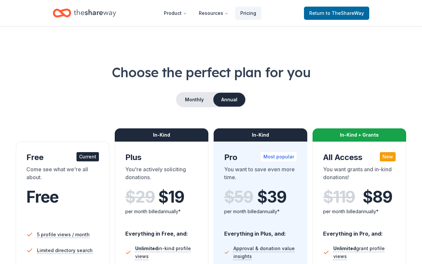 The height and width of the screenshot is (264, 422). I want to click on div: Pro, so click(260, 157).